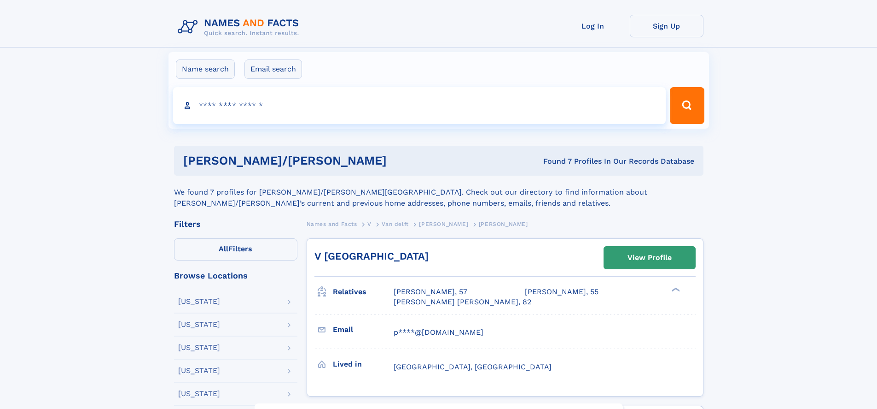 Image resolution: width=877 pixels, height=409 pixels. What do you see at coordinates (273, 69) in the screenshot?
I see `label: Email search` at bounding box center [273, 69].